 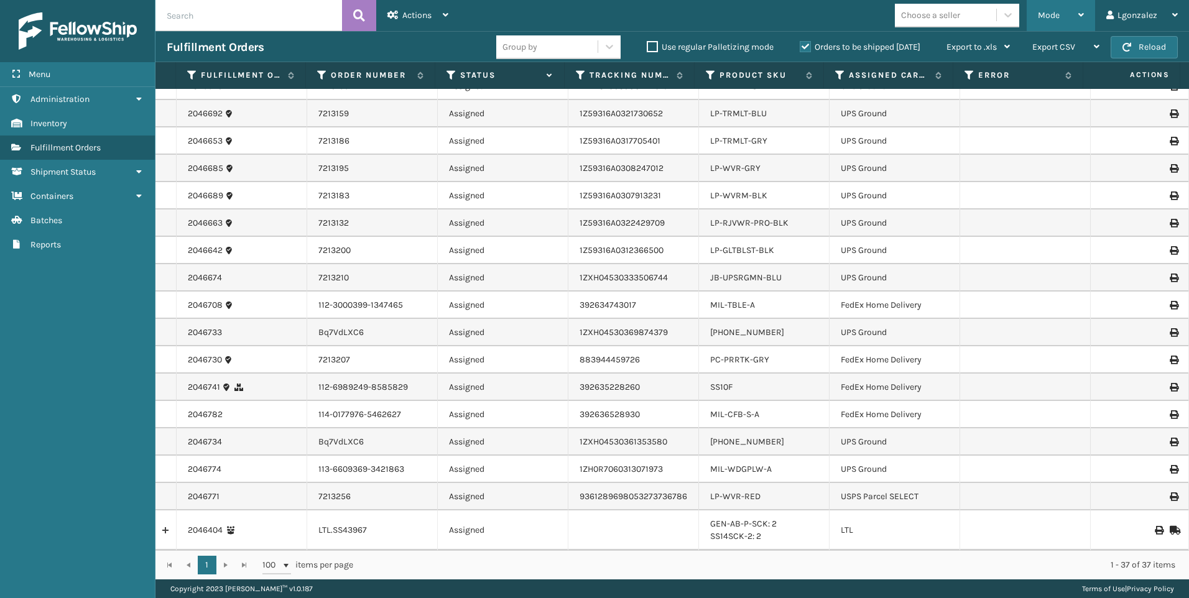 I want to click on label: Product SKU, so click(x=759, y=75).